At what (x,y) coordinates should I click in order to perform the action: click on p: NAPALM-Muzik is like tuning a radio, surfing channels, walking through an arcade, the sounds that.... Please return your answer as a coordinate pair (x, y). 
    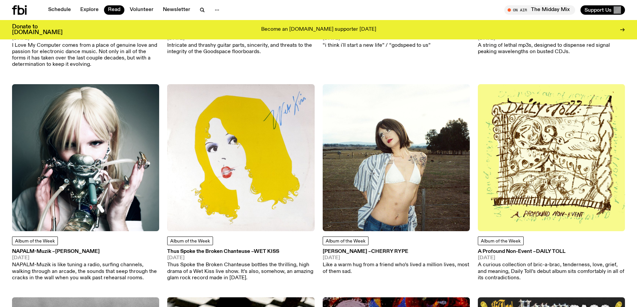
    Looking at the image, I should click on (86, 272).